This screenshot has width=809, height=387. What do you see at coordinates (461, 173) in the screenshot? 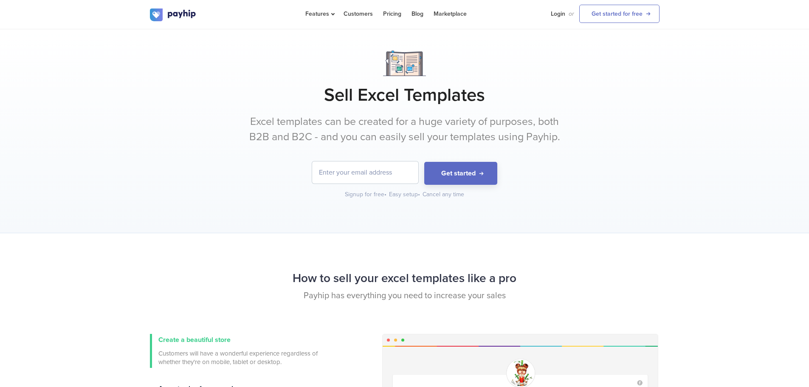
I see `button: Get started` at bounding box center [461, 173].